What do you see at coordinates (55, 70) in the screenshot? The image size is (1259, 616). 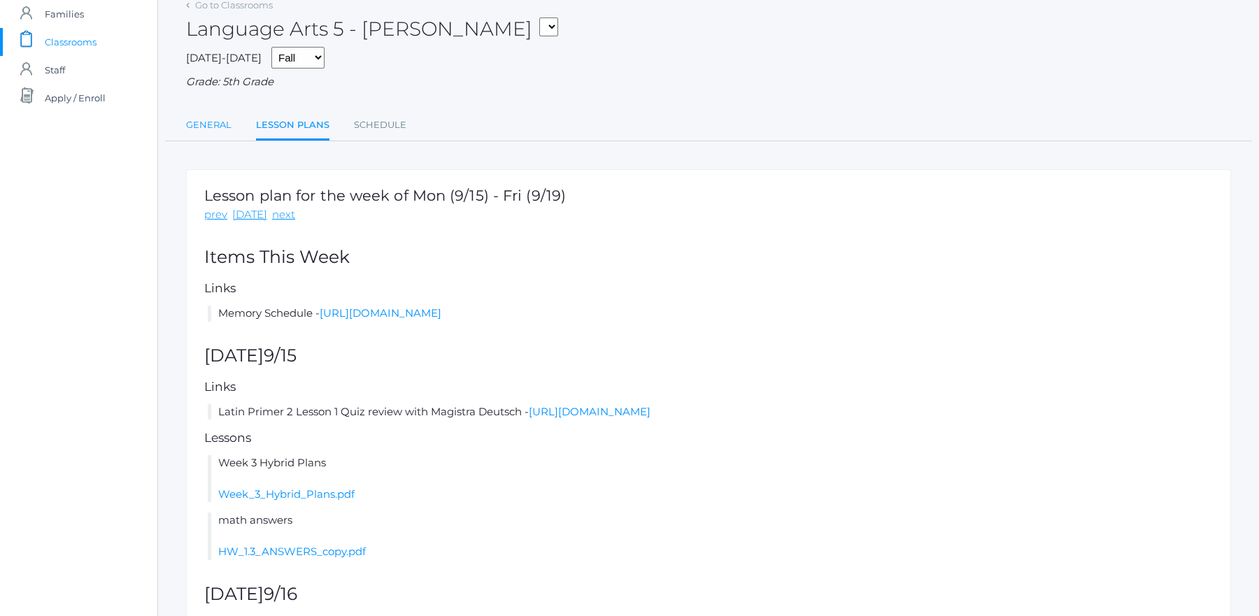 I see `span: Staff` at bounding box center [55, 70].